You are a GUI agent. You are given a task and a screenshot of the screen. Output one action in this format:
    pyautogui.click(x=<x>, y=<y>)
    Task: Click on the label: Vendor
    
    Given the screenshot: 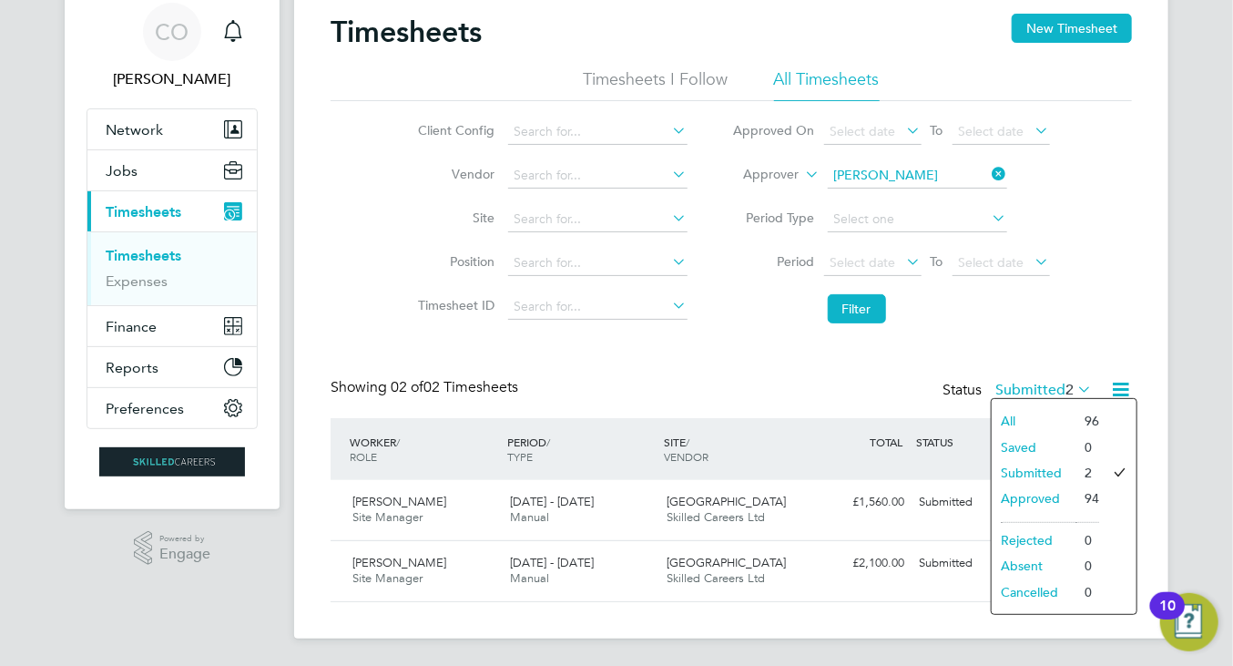 What is the action you would take?
    pyautogui.click(x=454, y=174)
    